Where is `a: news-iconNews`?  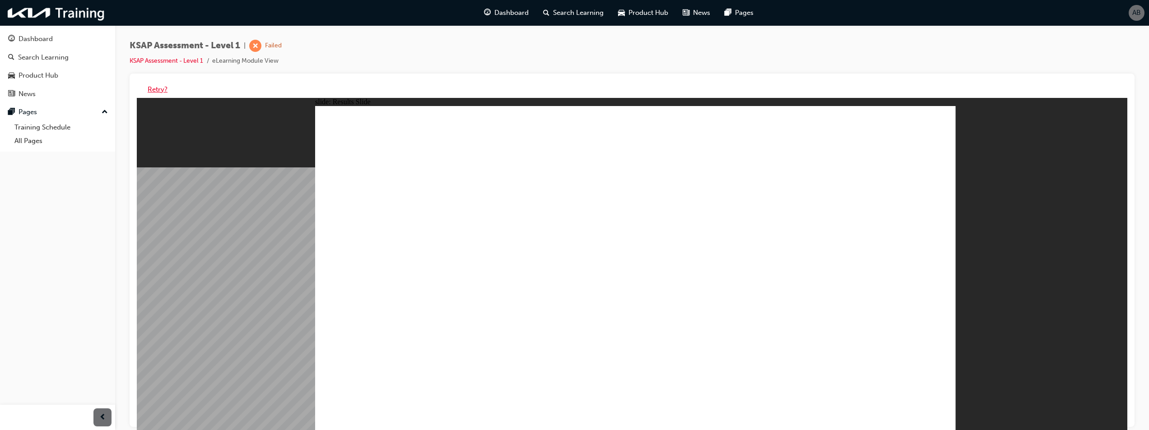 a: news-iconNews is located at coordinates (696, 13).